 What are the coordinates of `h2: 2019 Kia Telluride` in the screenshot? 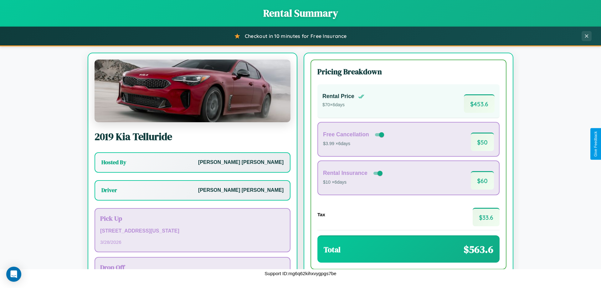 It's located at (193, 137).